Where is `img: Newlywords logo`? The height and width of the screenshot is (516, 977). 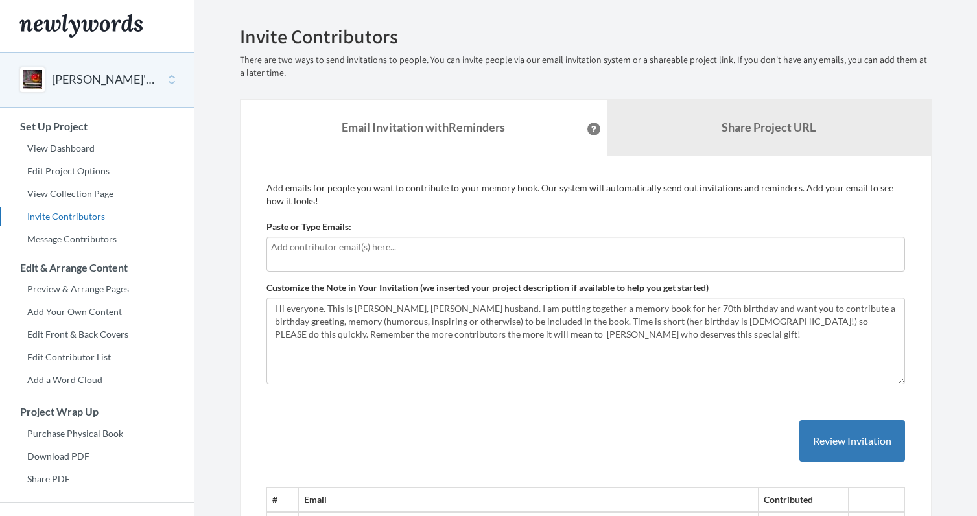
img: Newlywords logo is located at coordinates (81, 26).